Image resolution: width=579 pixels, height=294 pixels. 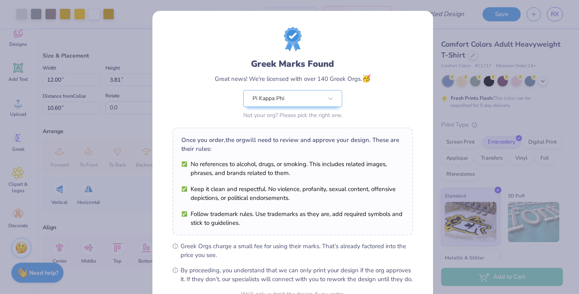 What do you see at coordinates (293, 39) in the screenshot?
I see `img: License badge` at bounding box center [293, 39].